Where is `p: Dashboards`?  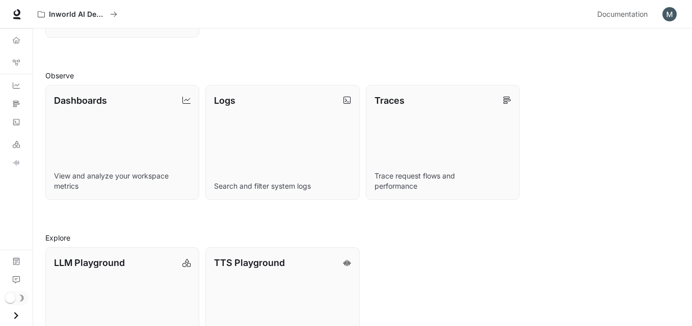 p: Dashboards is located at coordinates (80, 100).